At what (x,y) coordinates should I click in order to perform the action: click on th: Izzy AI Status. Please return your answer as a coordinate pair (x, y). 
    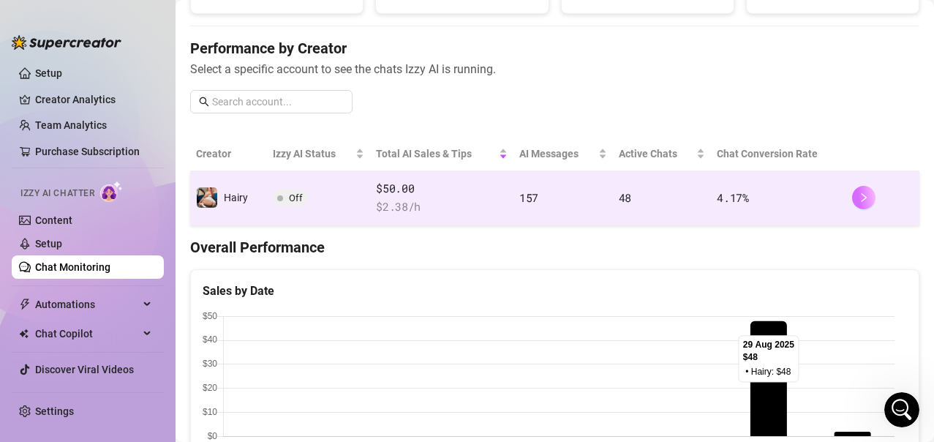
    Looking at the image, I should click on (319, 154).